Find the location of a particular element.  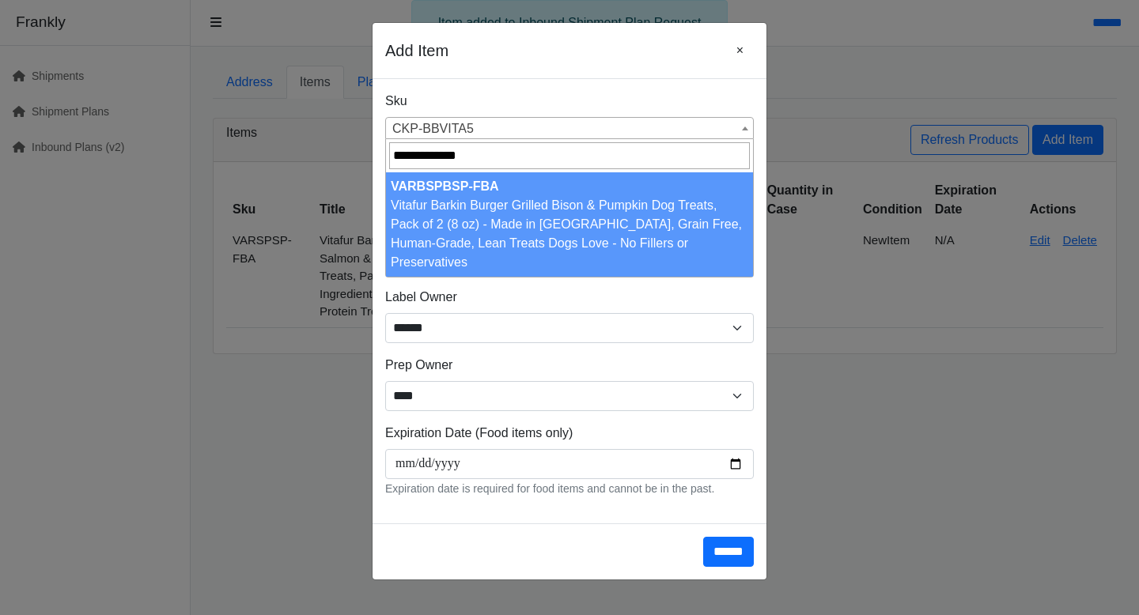

div: Vitafur Barkin Burger Grilled Bison & Pumpkin Dog Treats, Pack of 2 (8 oz) - Made in [GEOGRAPHIC_... is located at coordinates (569, 234).